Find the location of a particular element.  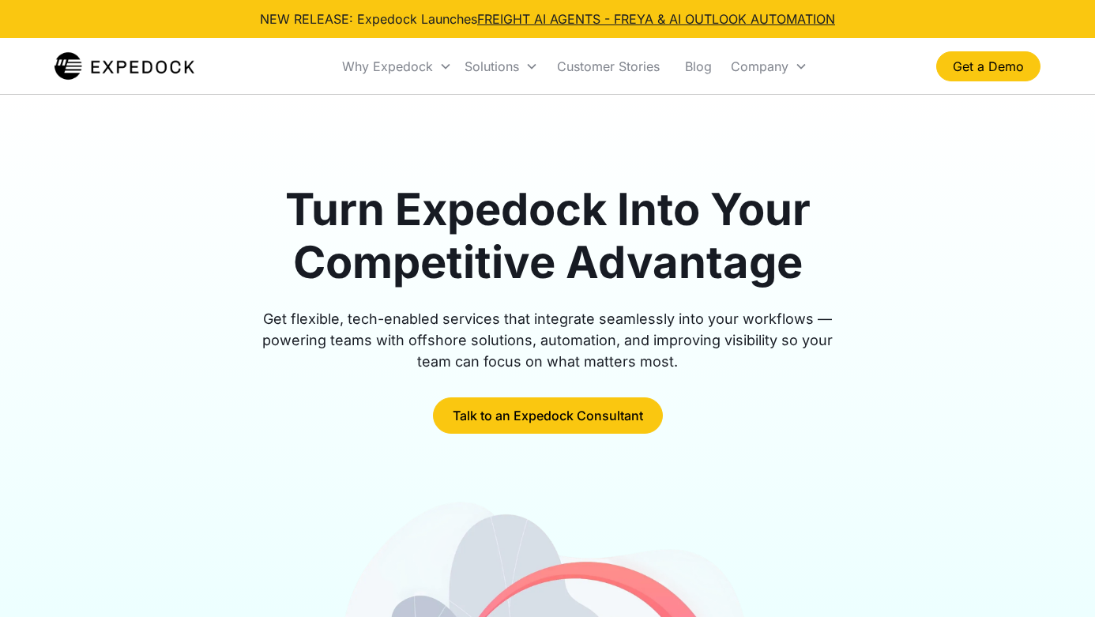

div: NEW RELEASE: Expedock Launches is located at coordinates (547, 19).